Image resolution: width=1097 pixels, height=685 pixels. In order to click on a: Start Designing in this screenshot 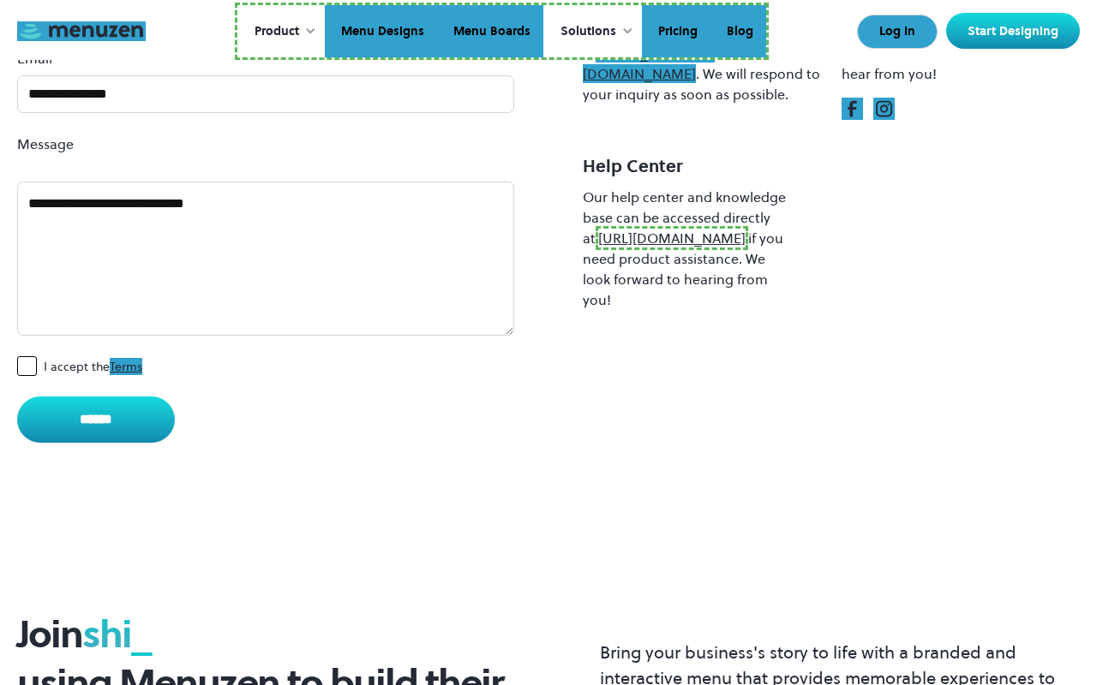, I will do `click(1013, 31)`.